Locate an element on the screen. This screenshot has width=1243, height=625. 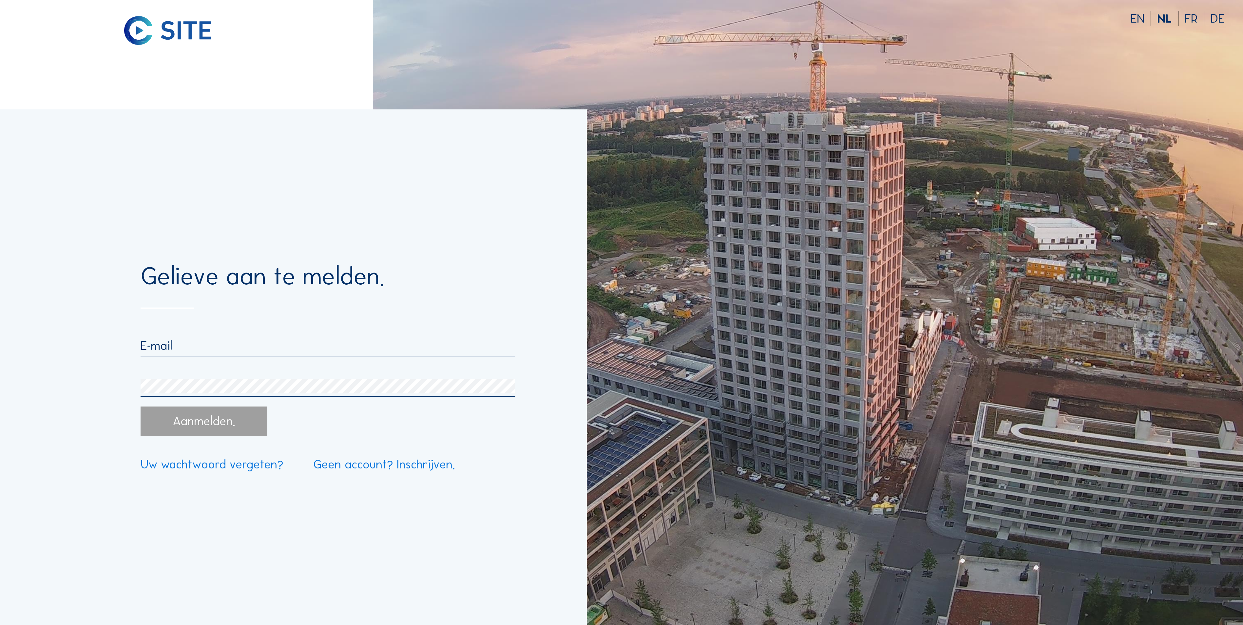
div: DE is located at coordinates (1217, 18).